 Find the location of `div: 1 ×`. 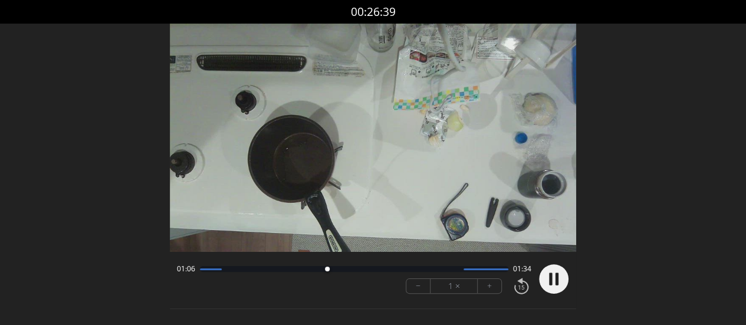

div: 1 × is located at coordinates (454, 286).